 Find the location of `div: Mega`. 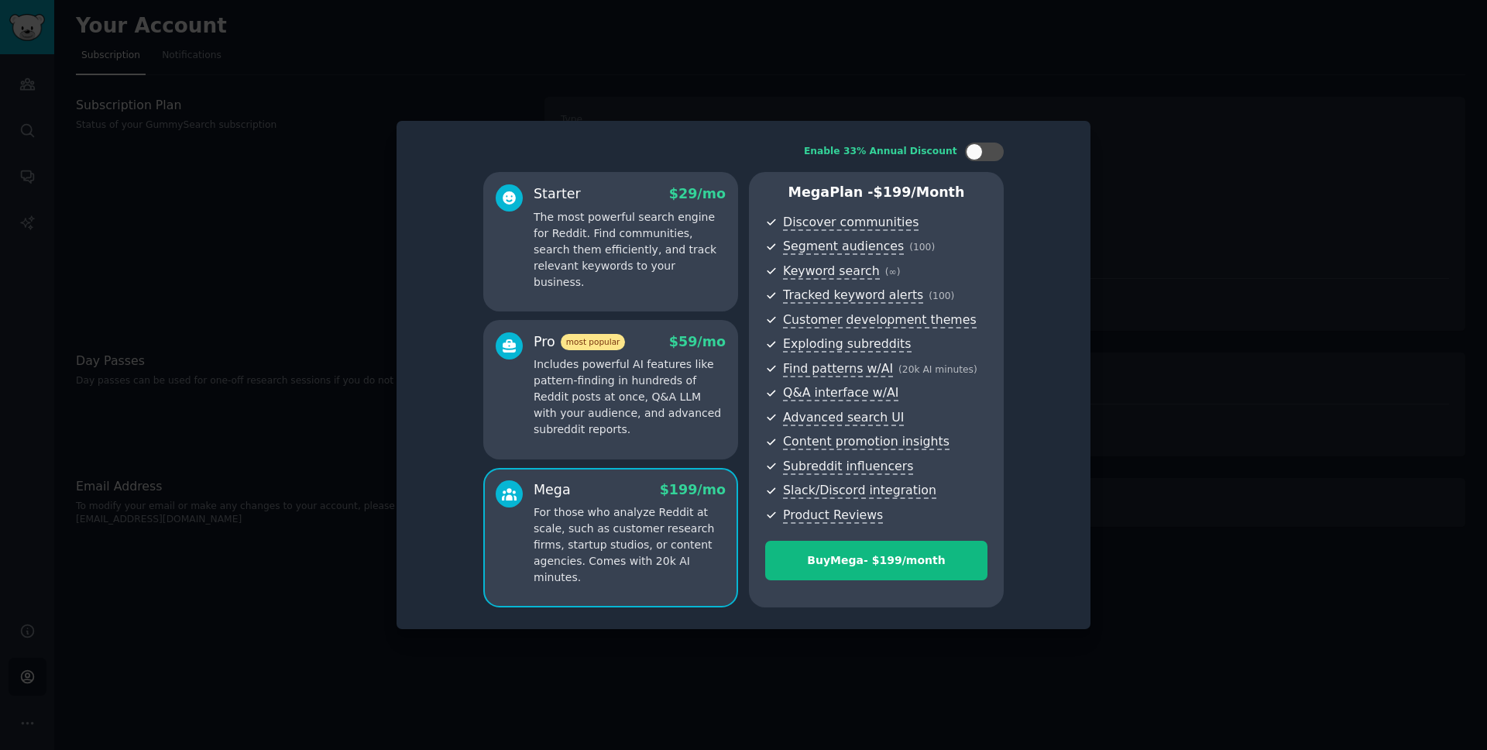

div: Mega is located at coordinates (552, 489).